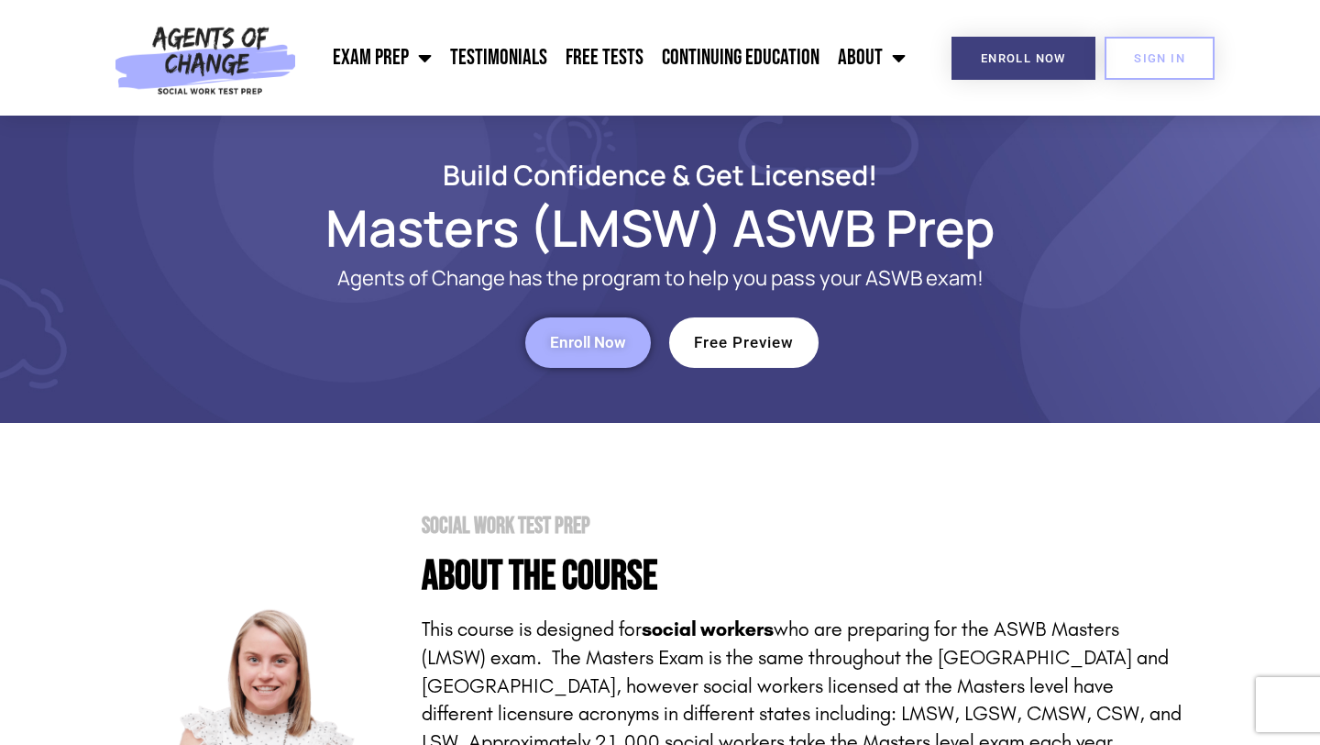  What do you see at coordinates (744, 342) in the screenshot?
I see `span: Free Preview` at bounding box center [744, 342].